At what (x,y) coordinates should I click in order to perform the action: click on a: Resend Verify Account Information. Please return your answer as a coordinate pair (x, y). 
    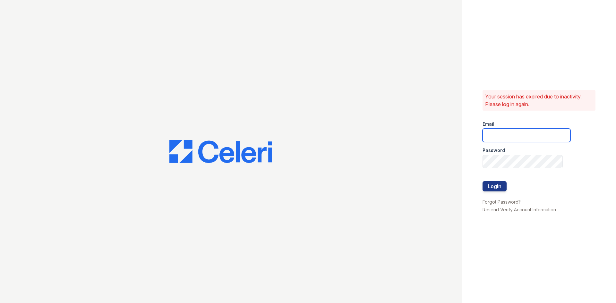
    Looking at the image, I should click on (519, 210).